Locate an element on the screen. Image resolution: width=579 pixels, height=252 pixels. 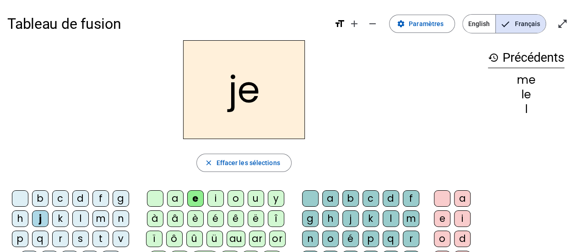
h1: Tableau de fusion is located at coordinates (167, 24).